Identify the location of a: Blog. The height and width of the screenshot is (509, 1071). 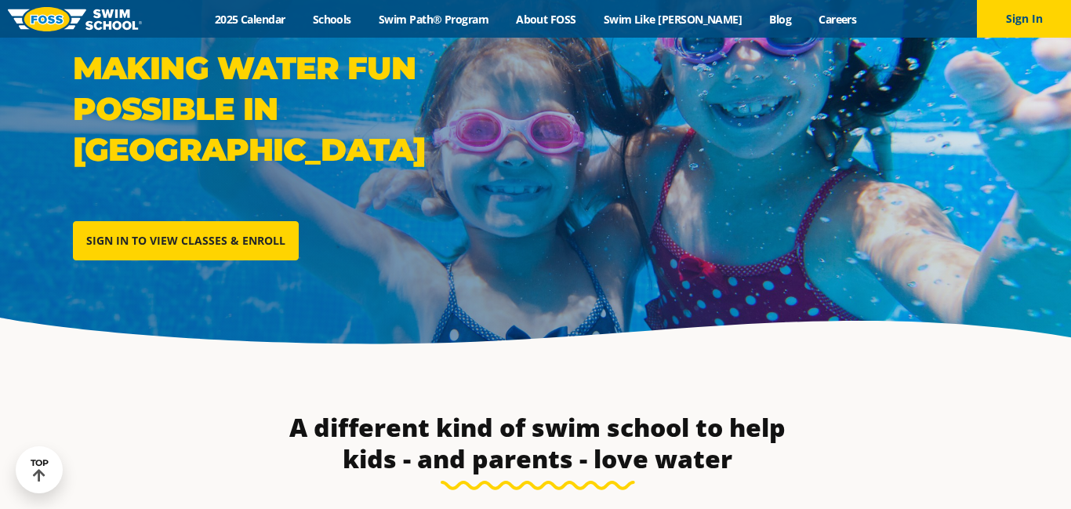
(780, 19).